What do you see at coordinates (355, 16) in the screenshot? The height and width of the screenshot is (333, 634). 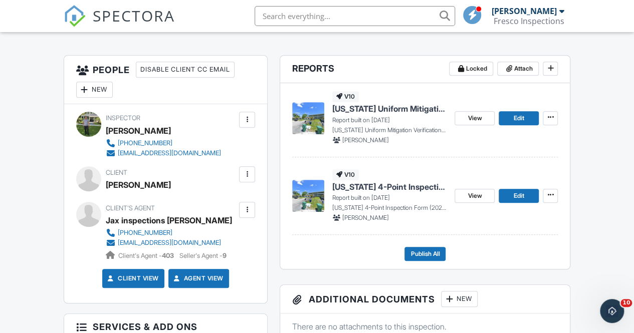 I see `input: Search everything...` at bounding box center [355, 16].